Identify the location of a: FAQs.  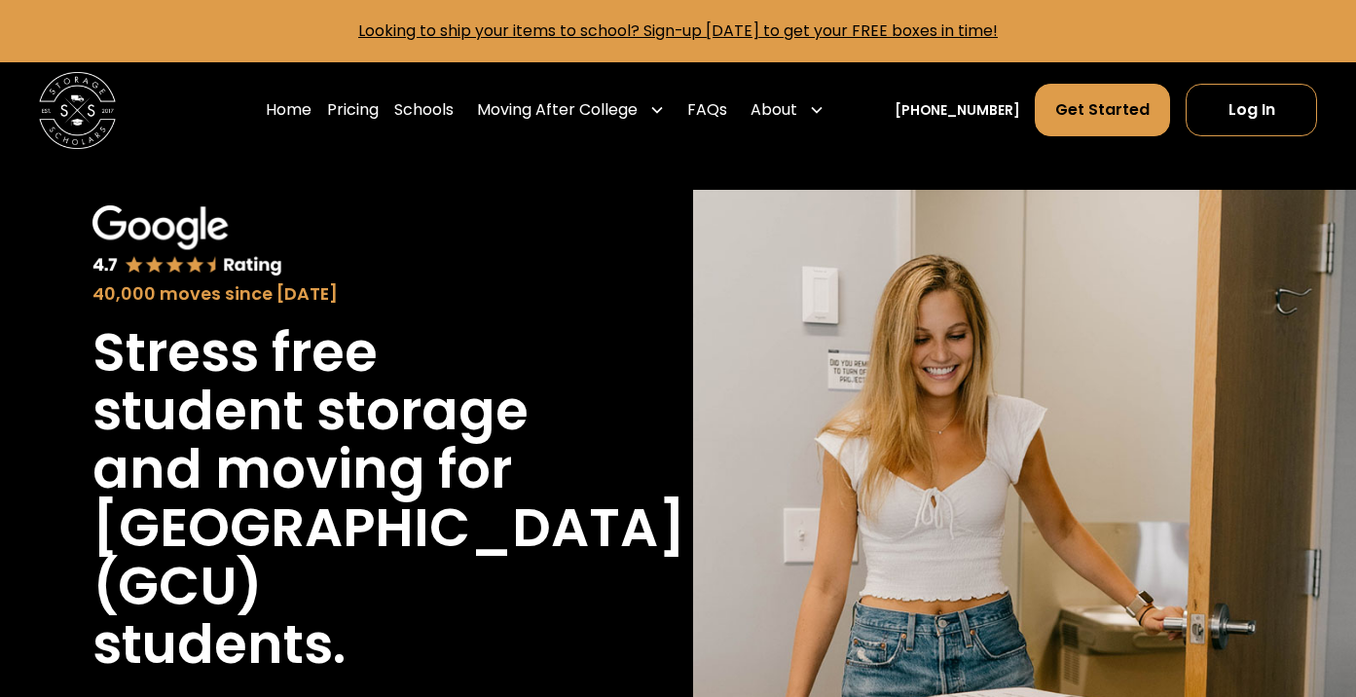
(707, 110).